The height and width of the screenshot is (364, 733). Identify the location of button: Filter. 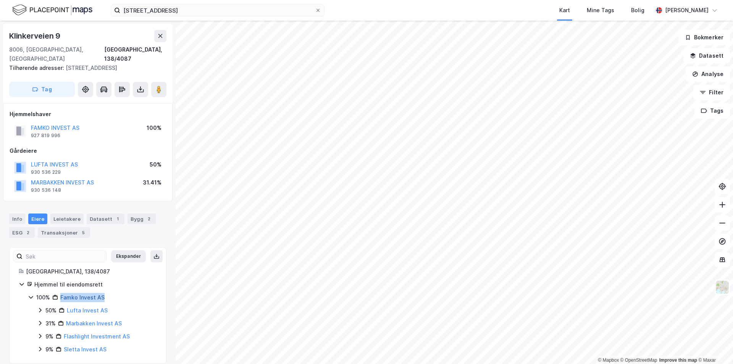
(712, 92).